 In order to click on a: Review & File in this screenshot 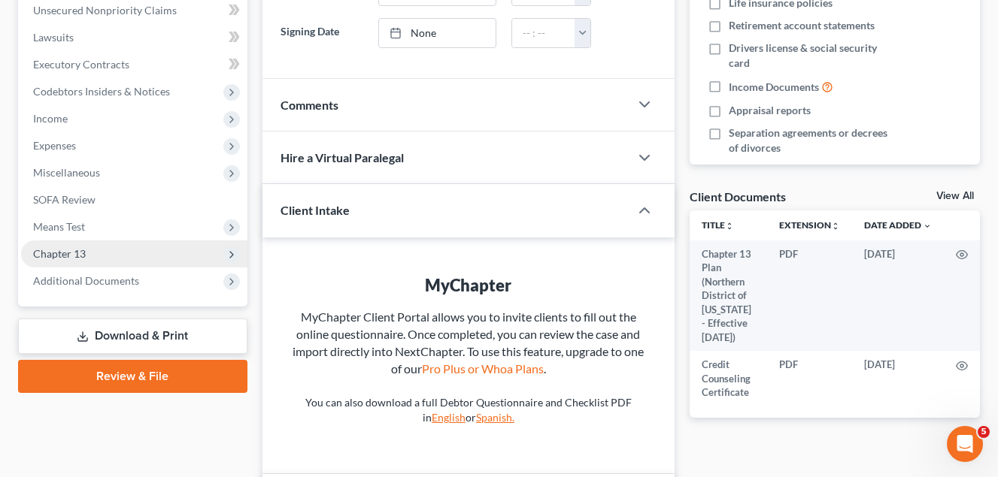, I will do `click(132, 377)`.